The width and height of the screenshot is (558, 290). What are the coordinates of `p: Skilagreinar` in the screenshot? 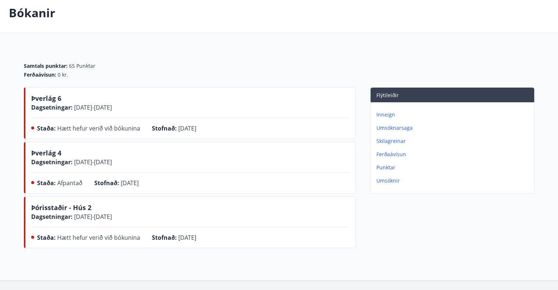 It's located at (454, 141).